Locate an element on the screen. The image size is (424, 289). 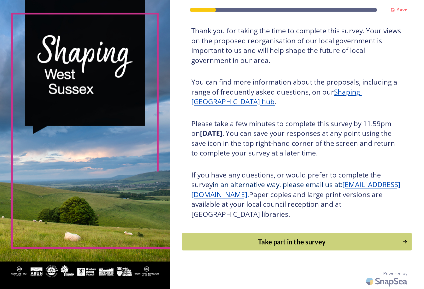
span: Powered by is located at coordinates (395, 274).